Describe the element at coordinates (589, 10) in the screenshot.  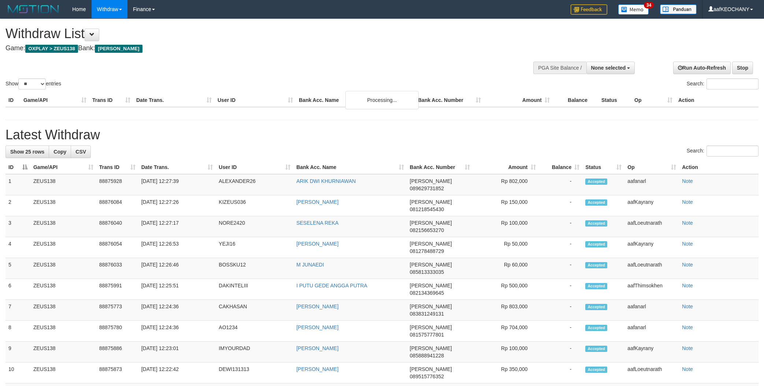
I see `img: Feedback.jpg` at that location.